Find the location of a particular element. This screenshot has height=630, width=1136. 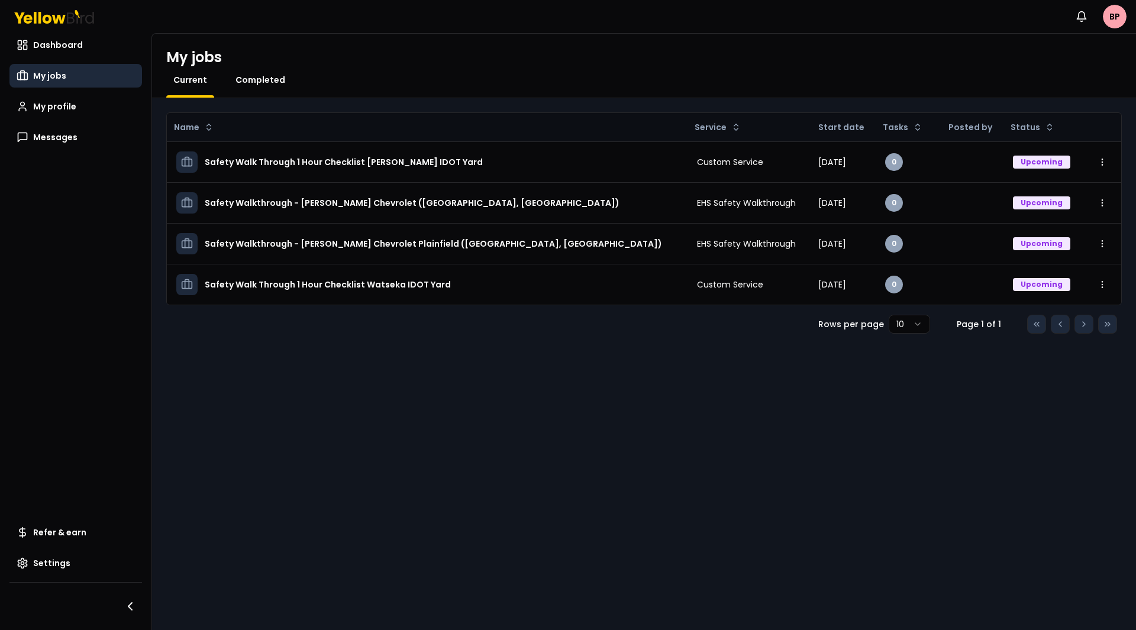

span: Service is located at coordinates (710, 127).